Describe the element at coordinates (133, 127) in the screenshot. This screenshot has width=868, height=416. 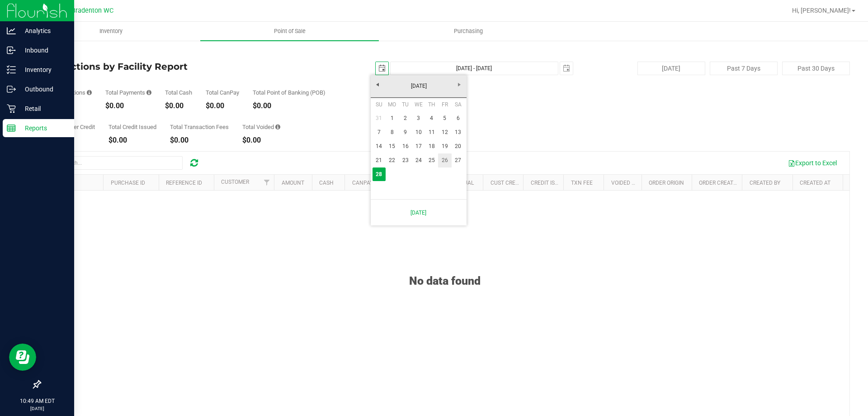
I see `div: Total Credit Issued` at that location.